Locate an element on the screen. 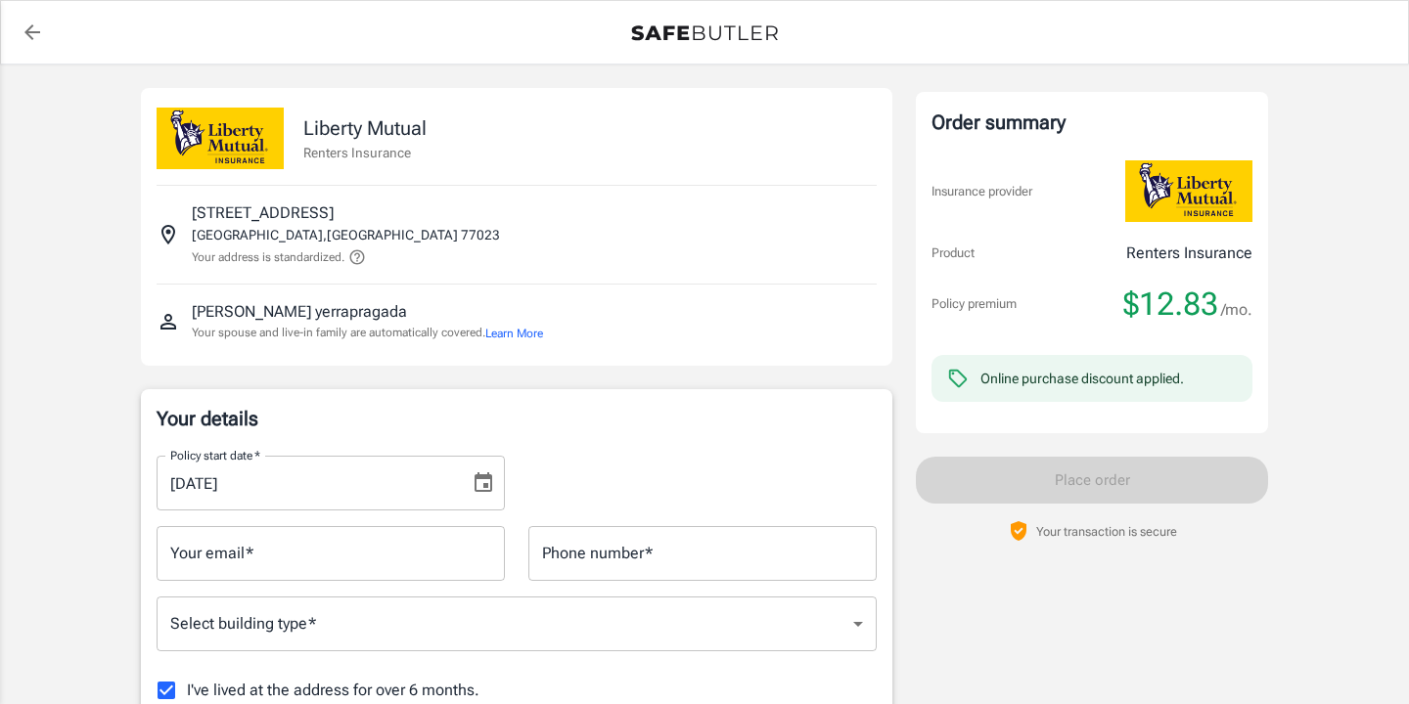 This screenshot has height=704, width=1409. p: Your transaction is secure is located at coordinates (1107, 531).